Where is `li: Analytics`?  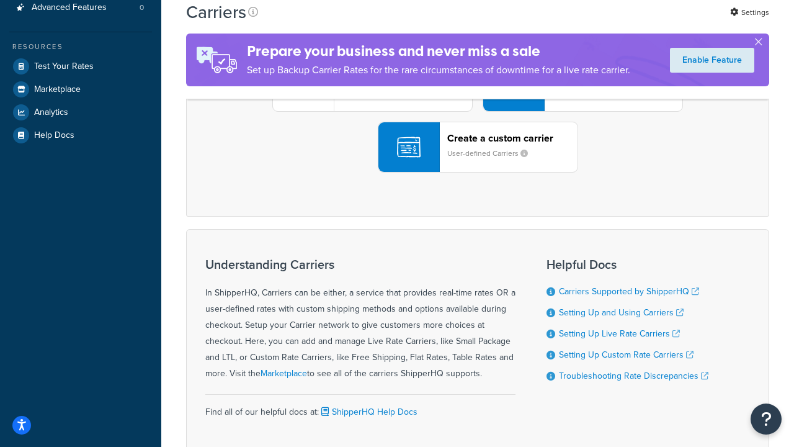
li: Analytics is located at coordinates (81, 112).